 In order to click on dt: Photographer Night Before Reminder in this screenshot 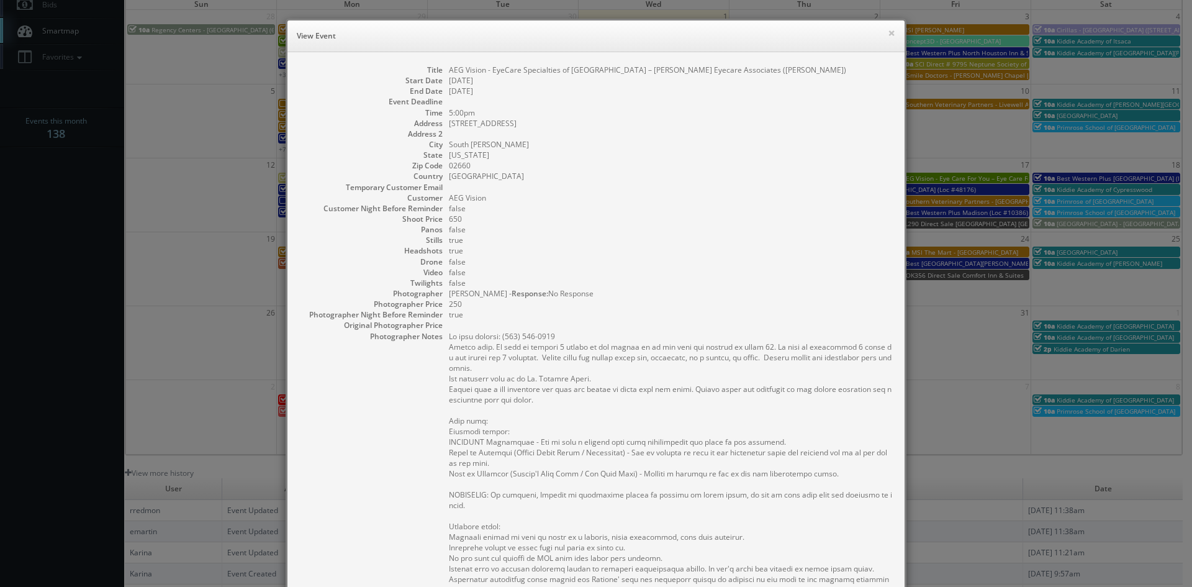, I will do `click(371, 314)`.